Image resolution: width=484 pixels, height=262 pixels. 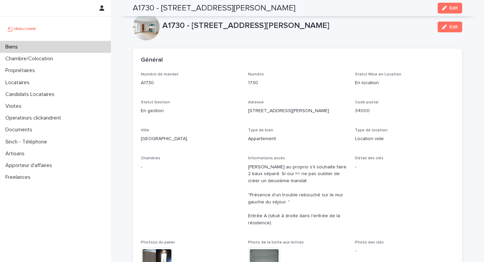 What do you see at coordinates (367, 102) in the screenshot?
I see `span: Code postal` at bounding box center [367, 102].